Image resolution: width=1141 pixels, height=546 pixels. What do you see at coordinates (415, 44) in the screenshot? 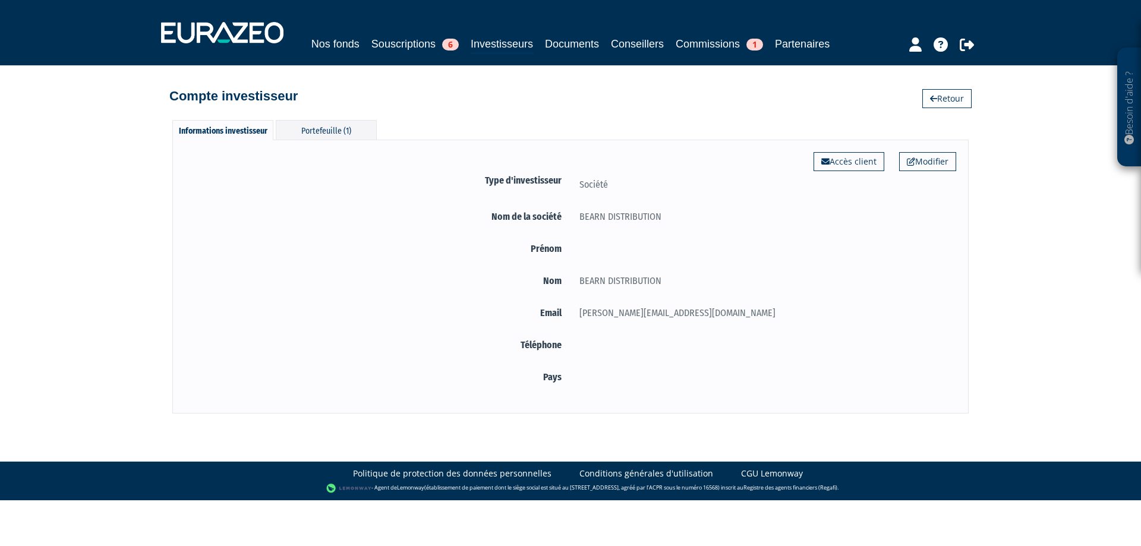
I see `a: Souscriptions6` at bounding box center [415, 44].